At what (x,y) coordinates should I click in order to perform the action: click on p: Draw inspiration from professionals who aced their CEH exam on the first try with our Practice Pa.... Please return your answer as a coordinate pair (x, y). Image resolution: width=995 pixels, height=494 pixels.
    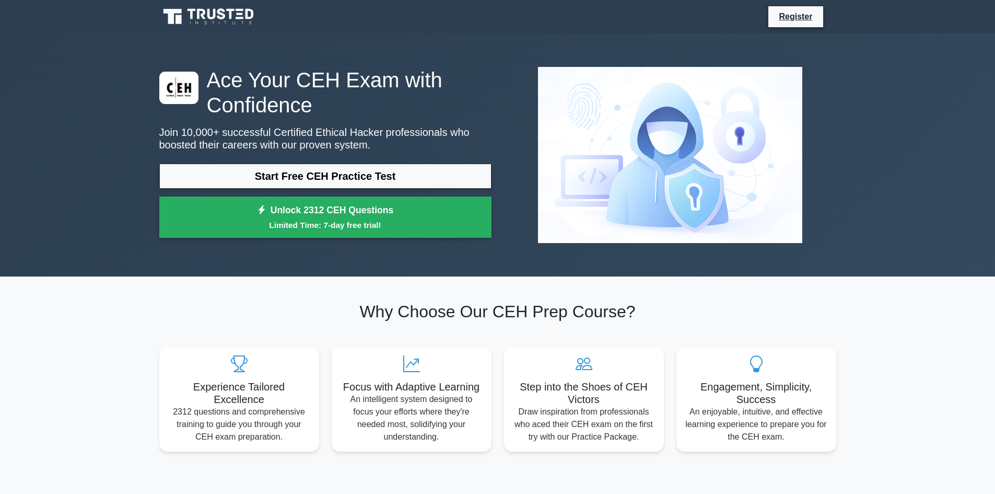
    Looking at the image, I should click on (584, 424).